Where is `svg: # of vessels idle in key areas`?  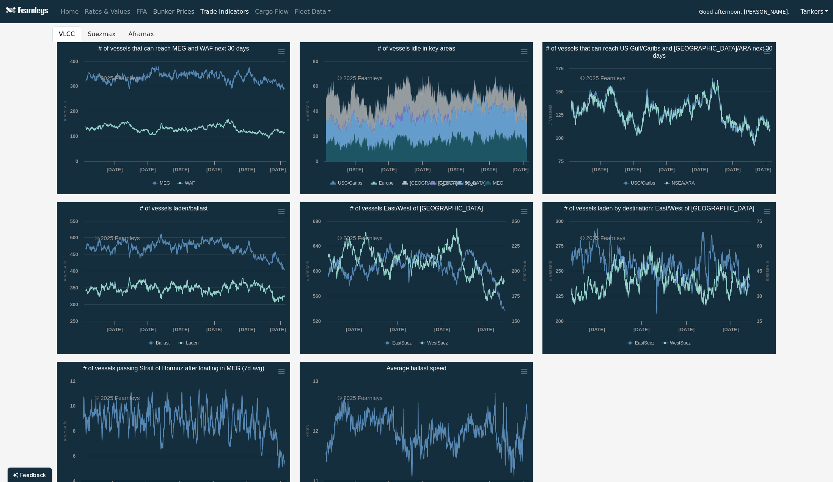
svg: # of vessels idle in key areas is located at coordinates (416, 118).